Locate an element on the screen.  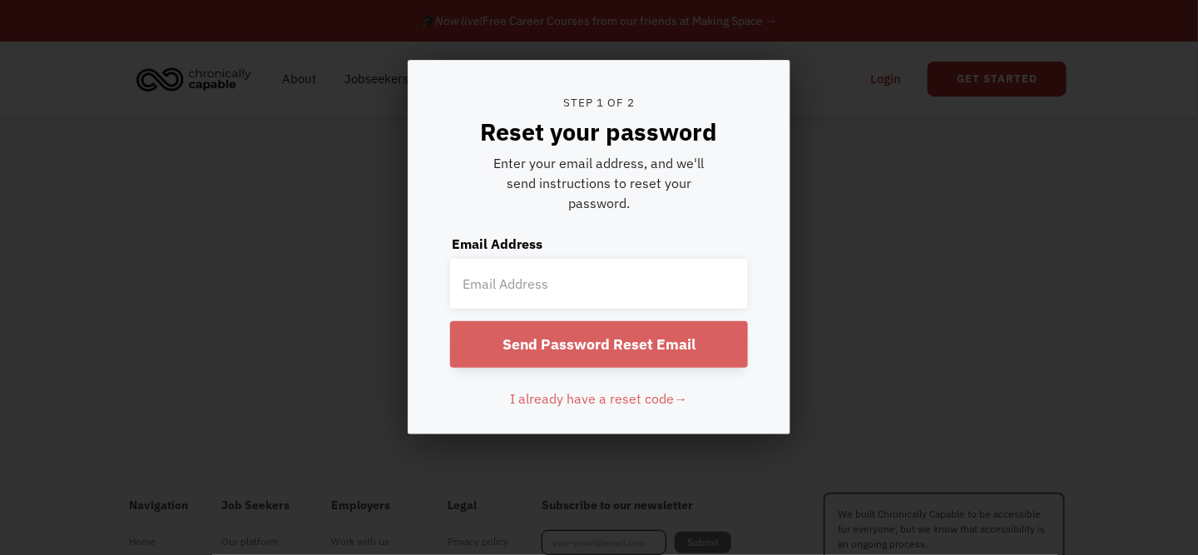
input: Send Password Reset Email is located at coordinates (599, 344).